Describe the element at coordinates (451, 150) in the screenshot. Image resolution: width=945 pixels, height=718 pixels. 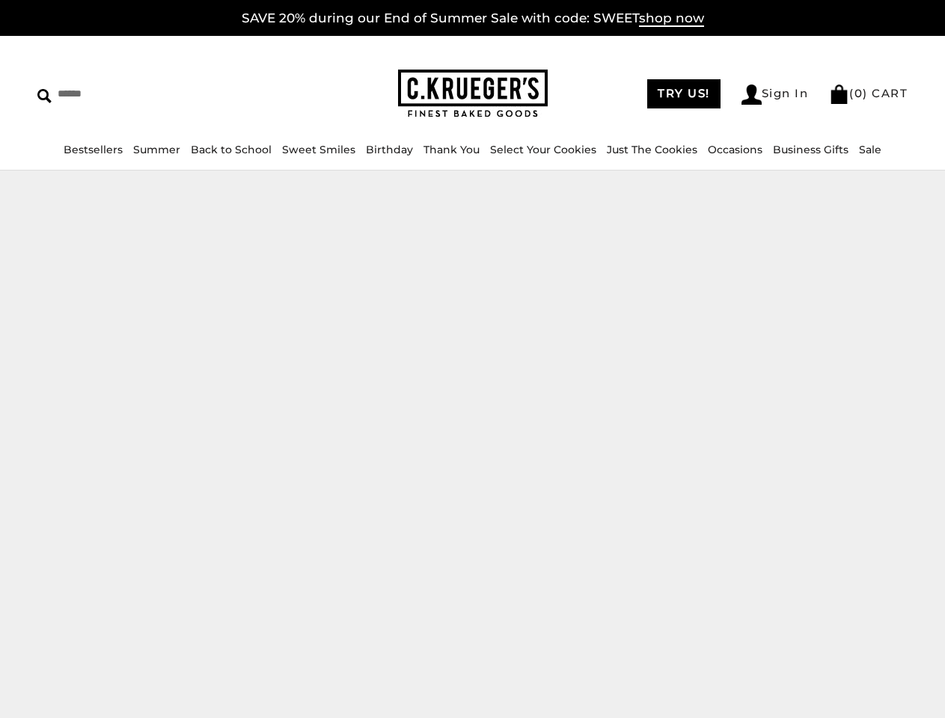
I see `a: Thank You` at that location.